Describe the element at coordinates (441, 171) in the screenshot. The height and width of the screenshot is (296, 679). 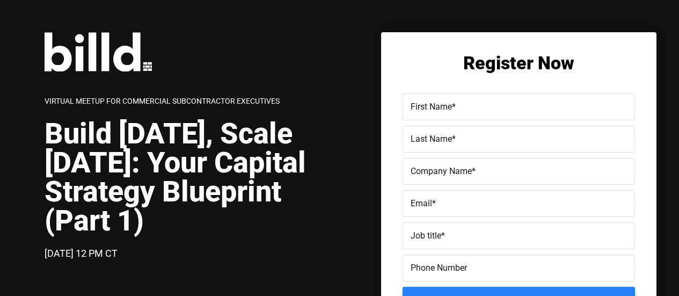
I see `span: Company Name` at that location.